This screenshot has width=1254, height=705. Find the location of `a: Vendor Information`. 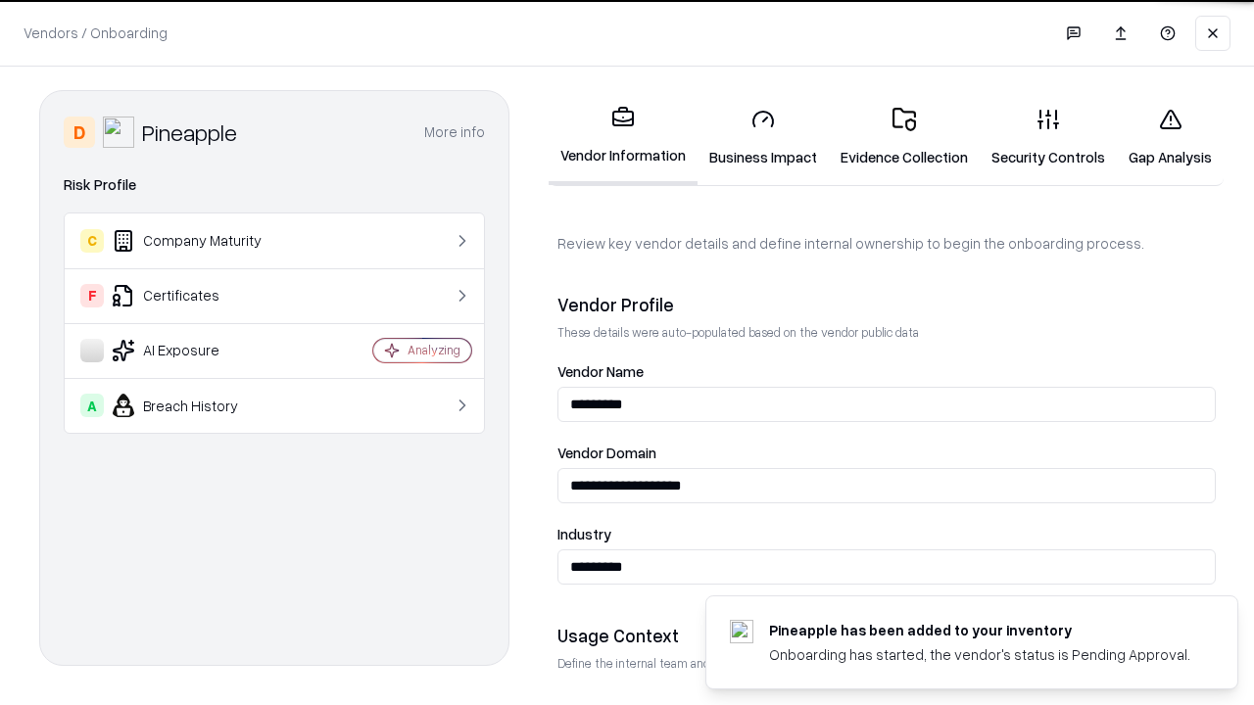

a: Vendor Information is located at coordinates (623, 137).